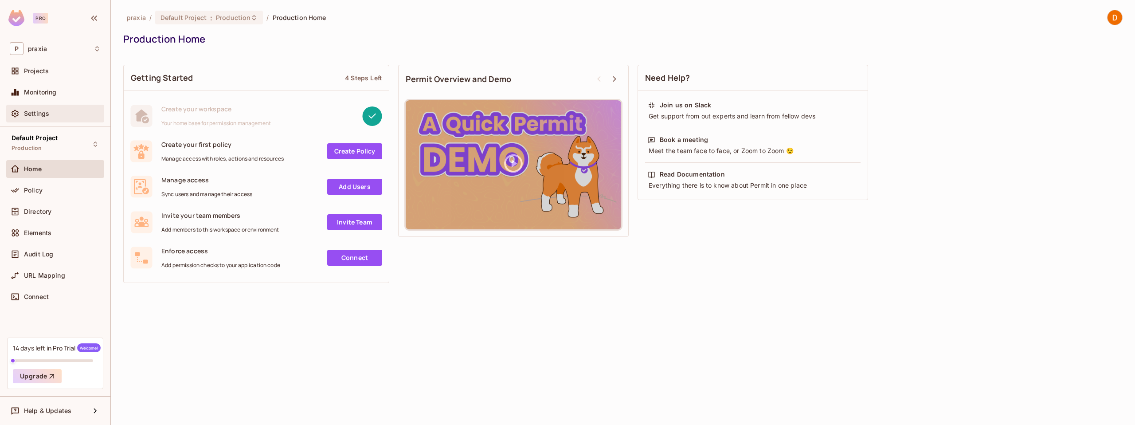 This screenshot has width=1135, height=425. Describe the element at coordinates (40, 92) in the screenshot. I see `span: Monitoring` at that location.